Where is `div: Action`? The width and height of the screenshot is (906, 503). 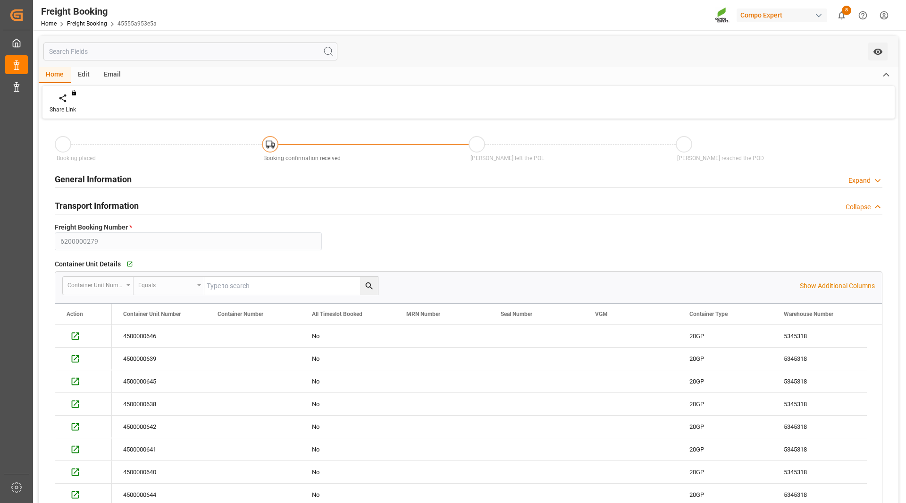
div: Action is located at coordinates (75, 314).